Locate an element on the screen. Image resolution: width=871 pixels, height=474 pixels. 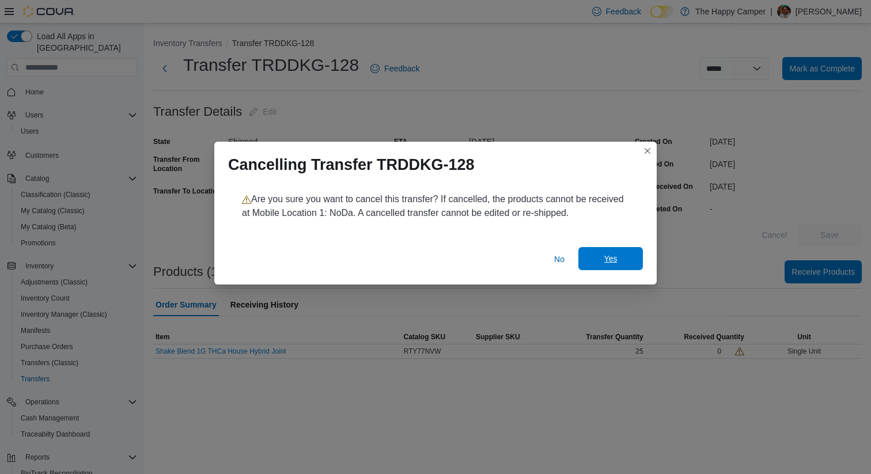
p: Are you sure you want to cancel this transfer? If cancelled, the products cannot be received at M... is located at coordinates (435, 206).